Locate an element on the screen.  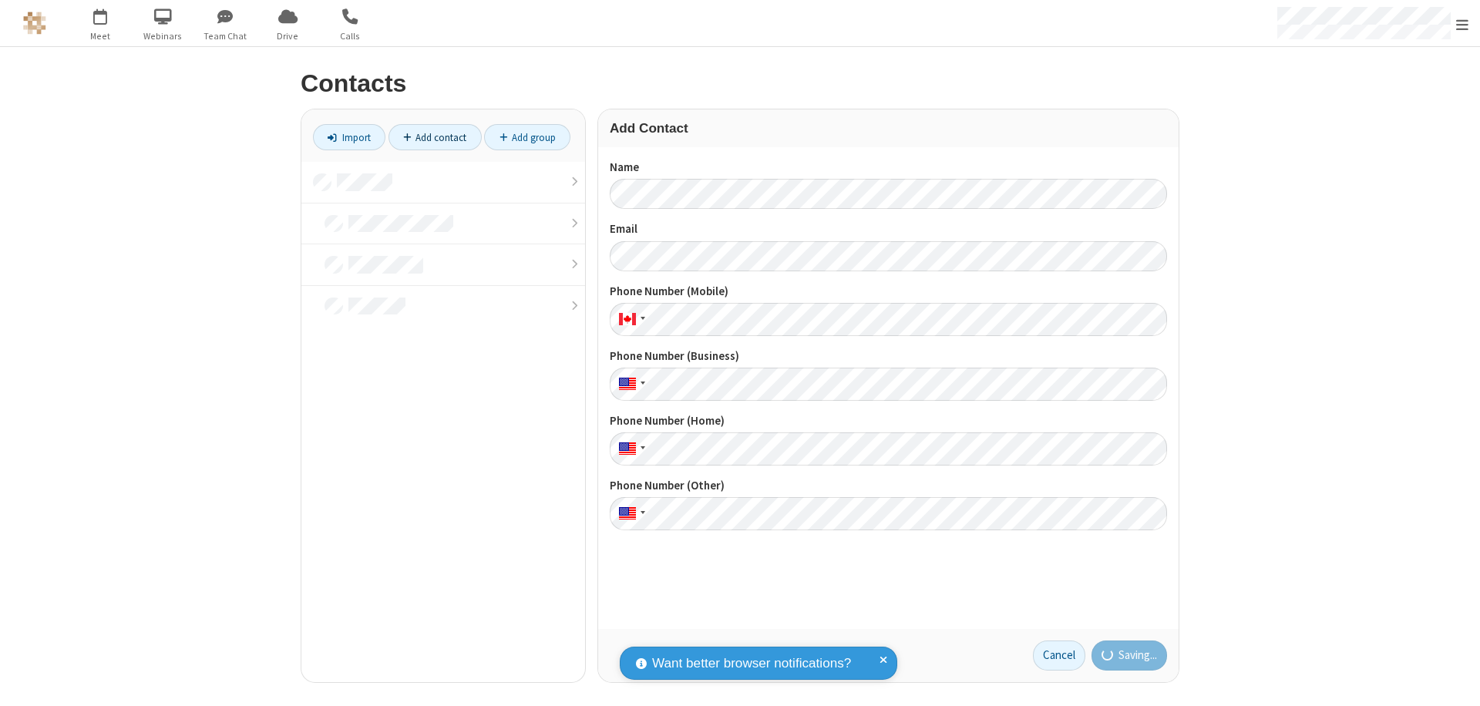
h3: Add Contact is located at coordinates (888, 128).